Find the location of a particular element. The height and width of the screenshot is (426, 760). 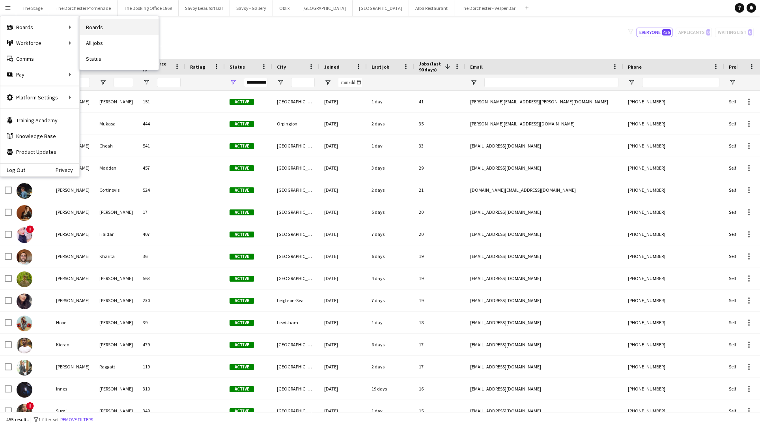

div: 29 is located at coordinates (440, 168).